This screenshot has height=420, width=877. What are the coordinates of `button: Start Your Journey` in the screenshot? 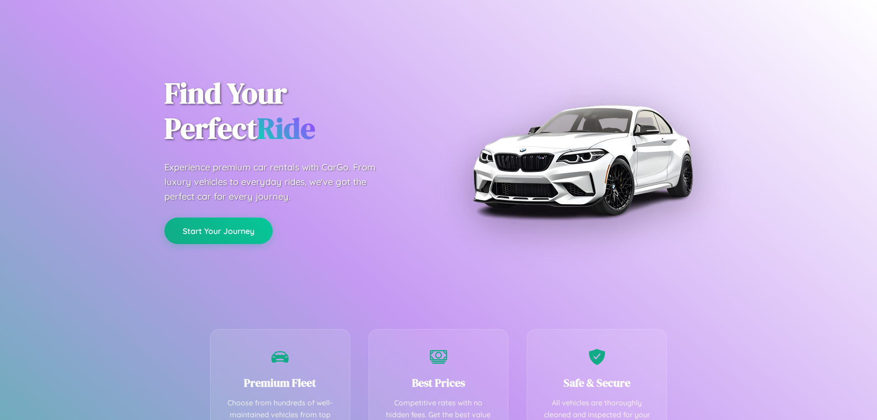 It's located at (218, 231).